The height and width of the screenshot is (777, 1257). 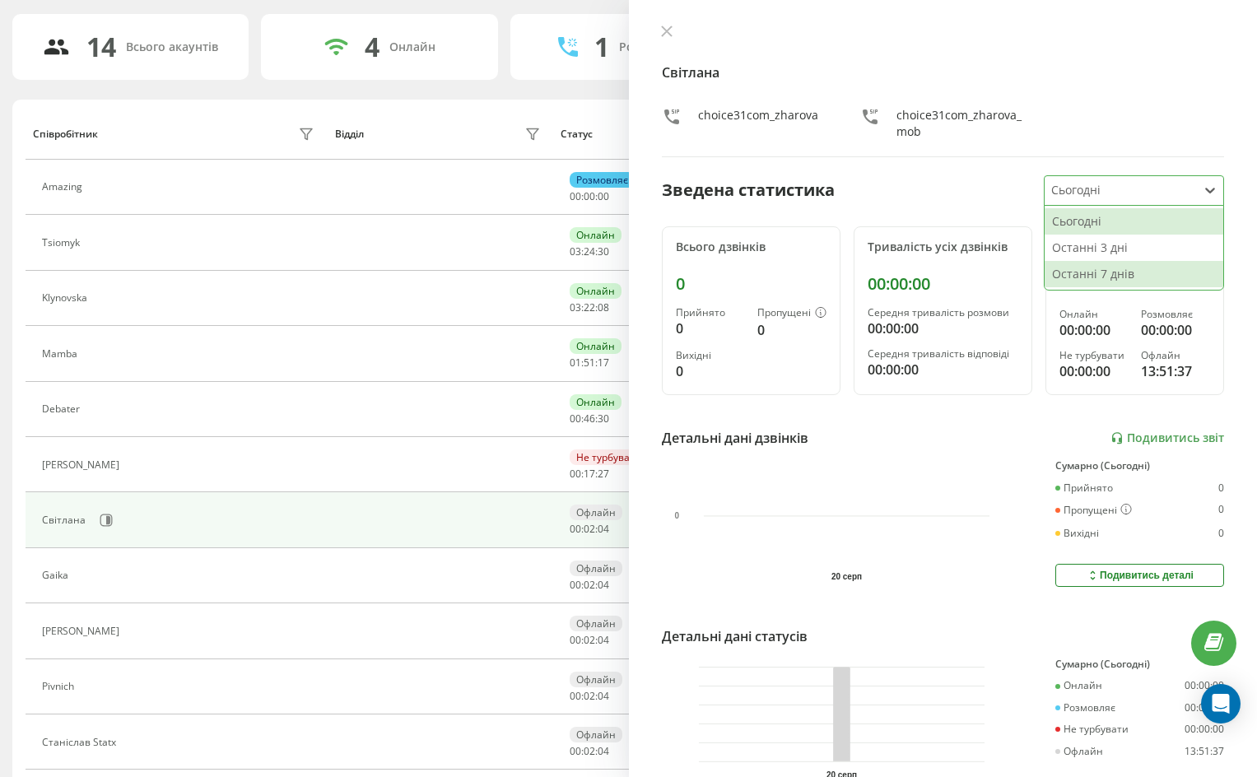 What do you see at coordinates (575, 362) in the screenshot?
I see `span: 01` at bounding box center [575, 362].